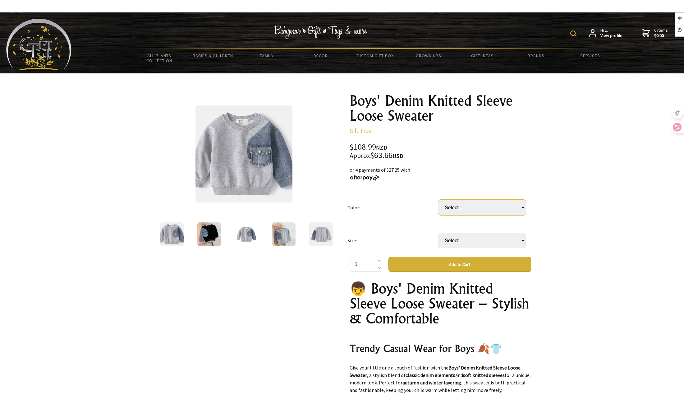 The height and width of the screenshot is (395, 684). Describe the element at coordinates (382, 147) in the screenshot. I see `span: NZD` at that location.